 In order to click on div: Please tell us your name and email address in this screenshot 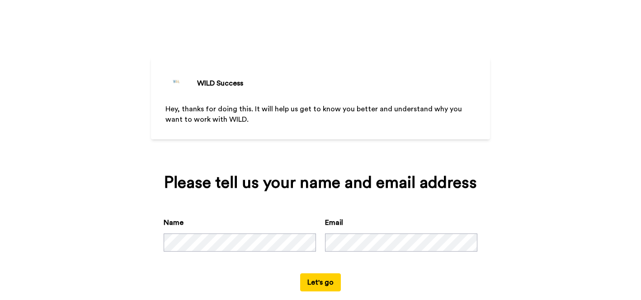, I will do `click(320, 183)`.